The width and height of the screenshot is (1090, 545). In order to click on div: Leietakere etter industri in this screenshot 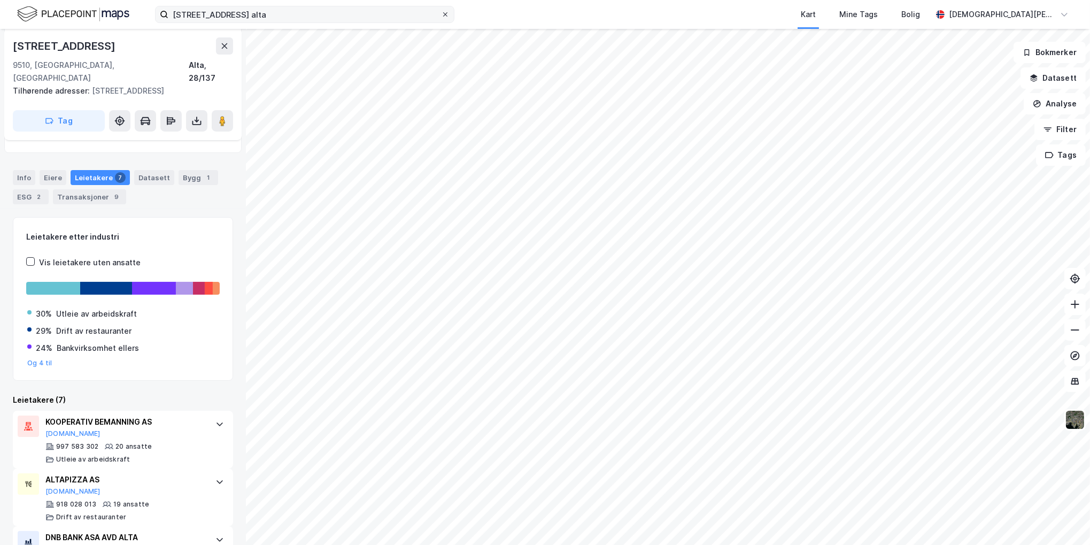, I will do `click(123, 237)`.